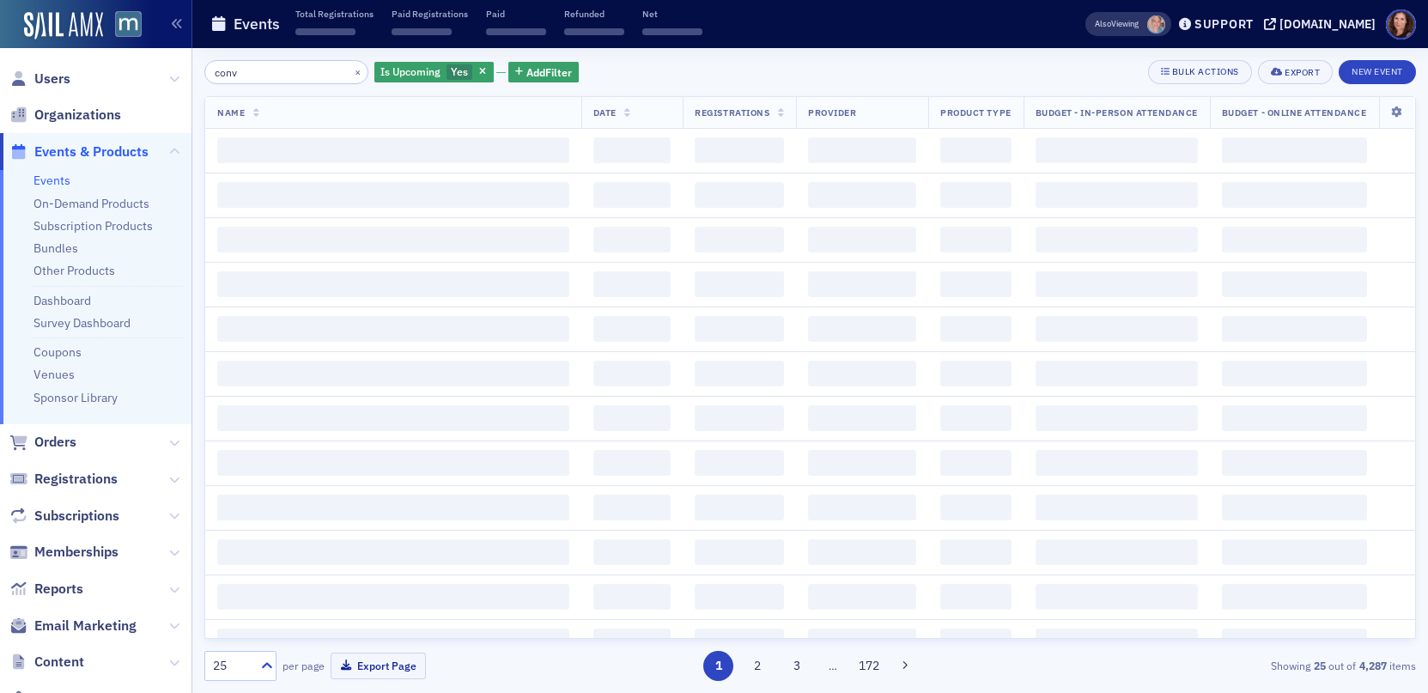 The image size is (1428, 693). What do you see at coordinates (79, 152) in the screenshot?
I see `a: Events & Products` at bounding box center [79, 152].